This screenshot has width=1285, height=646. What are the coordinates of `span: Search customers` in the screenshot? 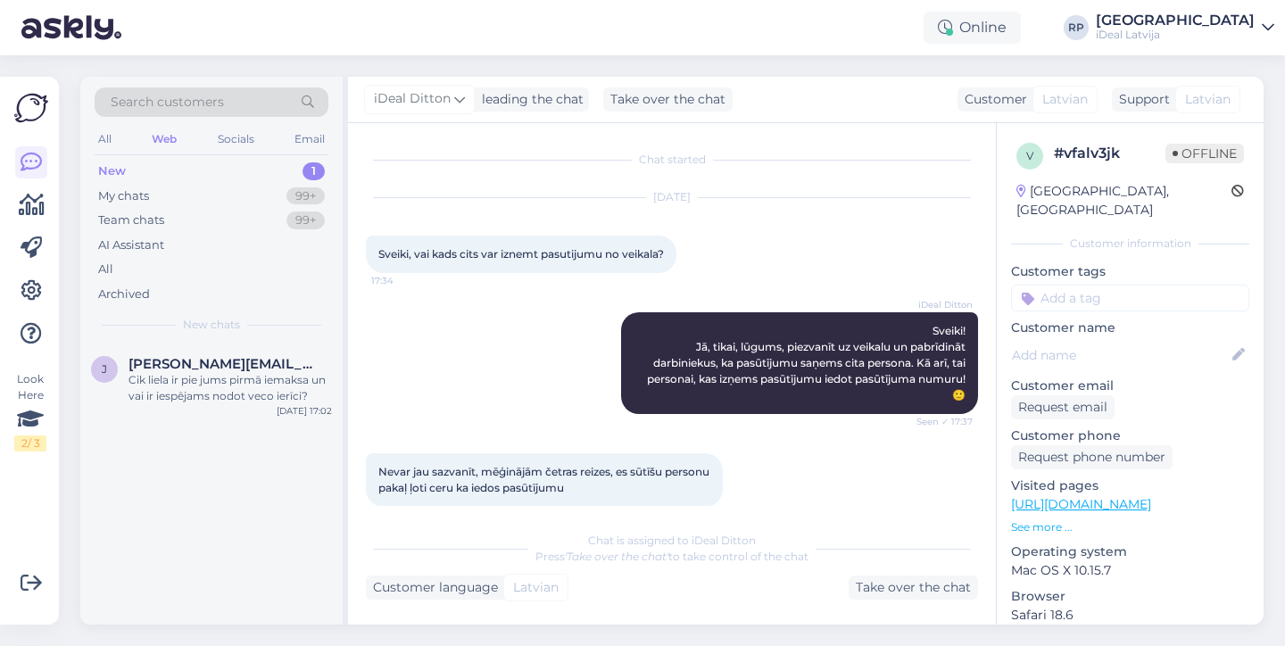 It's located at (167, 102).